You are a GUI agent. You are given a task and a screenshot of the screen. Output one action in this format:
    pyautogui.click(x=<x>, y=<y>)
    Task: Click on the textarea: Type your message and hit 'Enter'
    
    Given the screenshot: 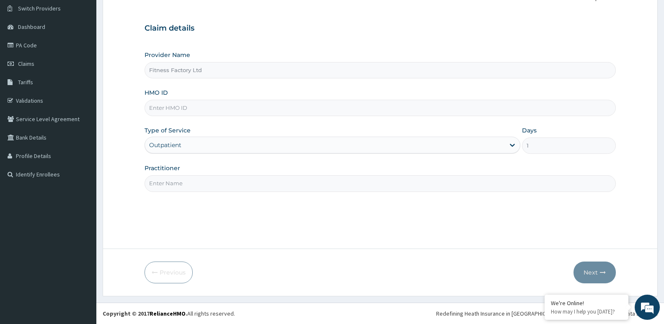 What is the action you would take?
    pyautogui.click(x=82, y=243)
    